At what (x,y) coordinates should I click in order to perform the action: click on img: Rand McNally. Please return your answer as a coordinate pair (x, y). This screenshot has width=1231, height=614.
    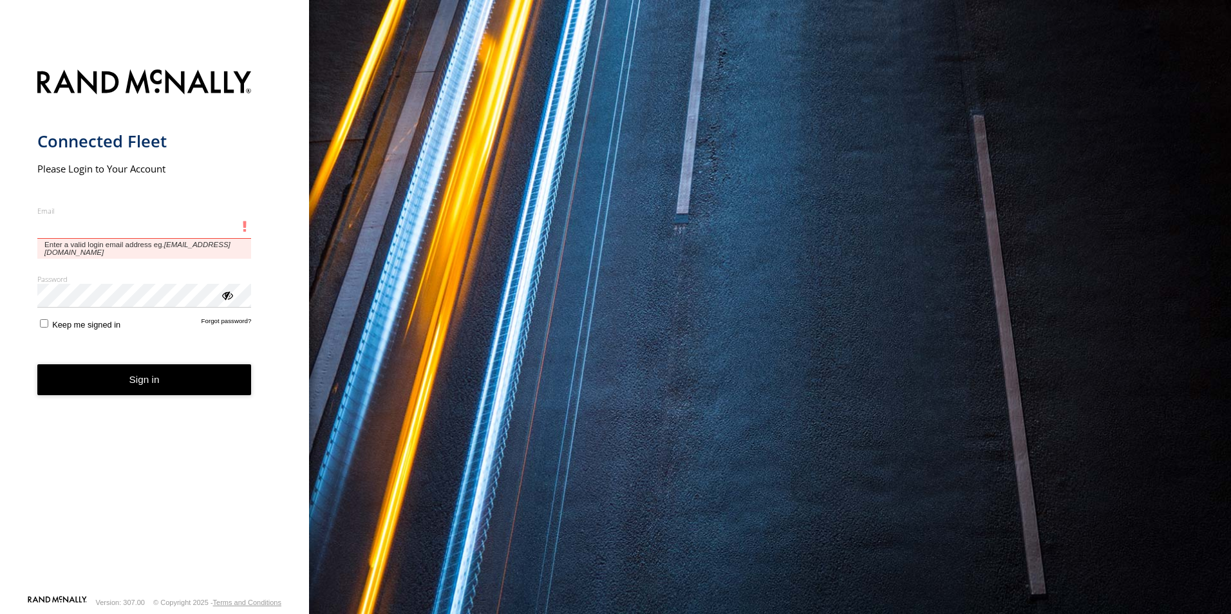
    Looking at the image, I should click on (144, 83).